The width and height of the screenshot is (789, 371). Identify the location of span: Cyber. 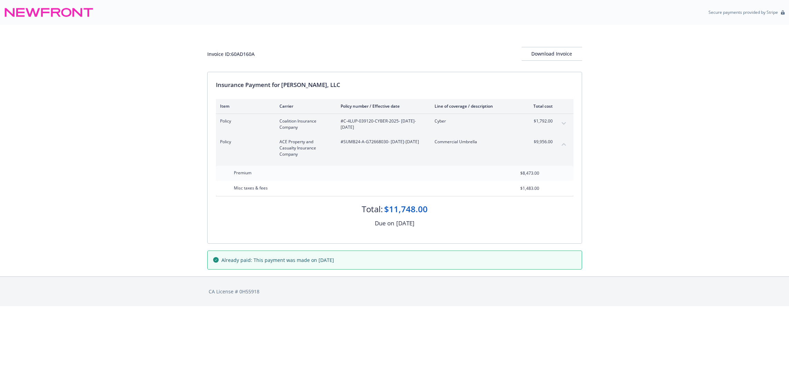
(475, 121).